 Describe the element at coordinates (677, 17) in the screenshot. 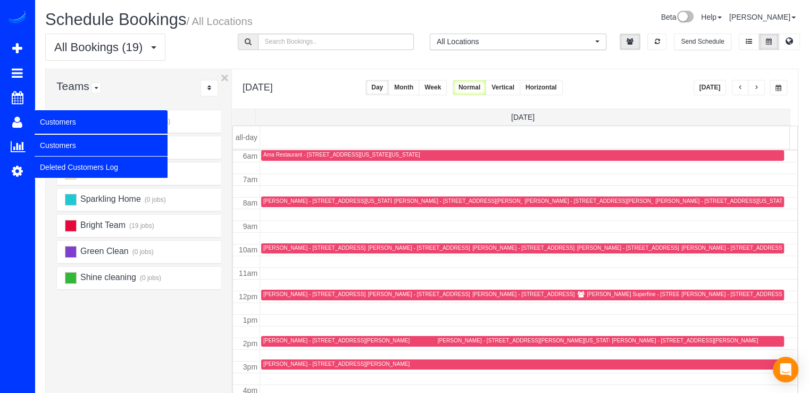

I see `a: Beta` at that location.